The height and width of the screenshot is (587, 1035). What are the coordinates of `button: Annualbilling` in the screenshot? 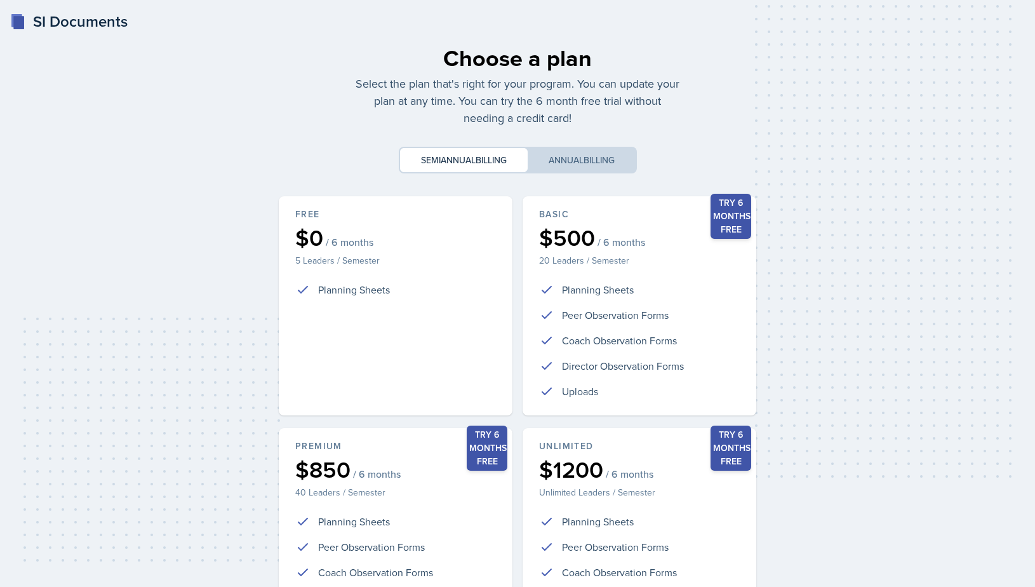 It's located at (581, 160).